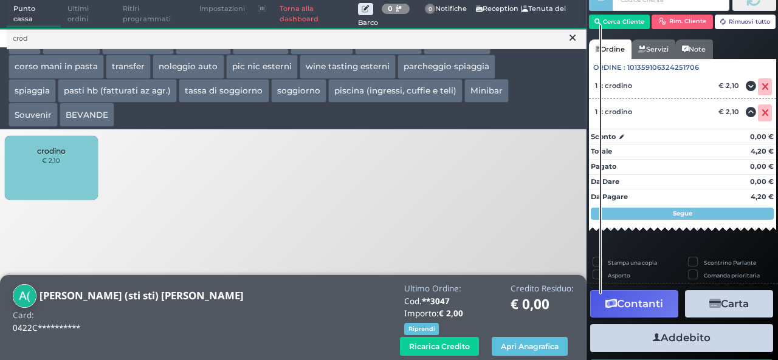 This screenshot has height=360, width=778. I want to click on button: tassa di soggiorno, so click(224, 91).